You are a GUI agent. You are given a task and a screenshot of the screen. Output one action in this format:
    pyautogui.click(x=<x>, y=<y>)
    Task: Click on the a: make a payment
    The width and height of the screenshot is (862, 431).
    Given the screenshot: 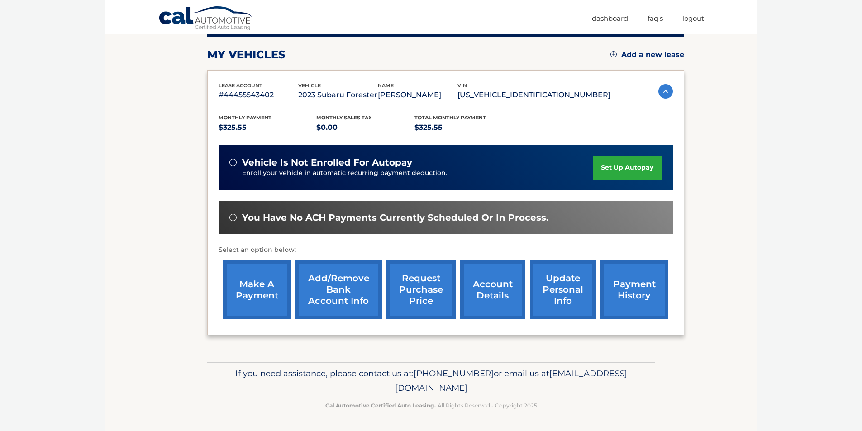 What is the action you would take?
    pyautogui.click(x=257, y=290)
    